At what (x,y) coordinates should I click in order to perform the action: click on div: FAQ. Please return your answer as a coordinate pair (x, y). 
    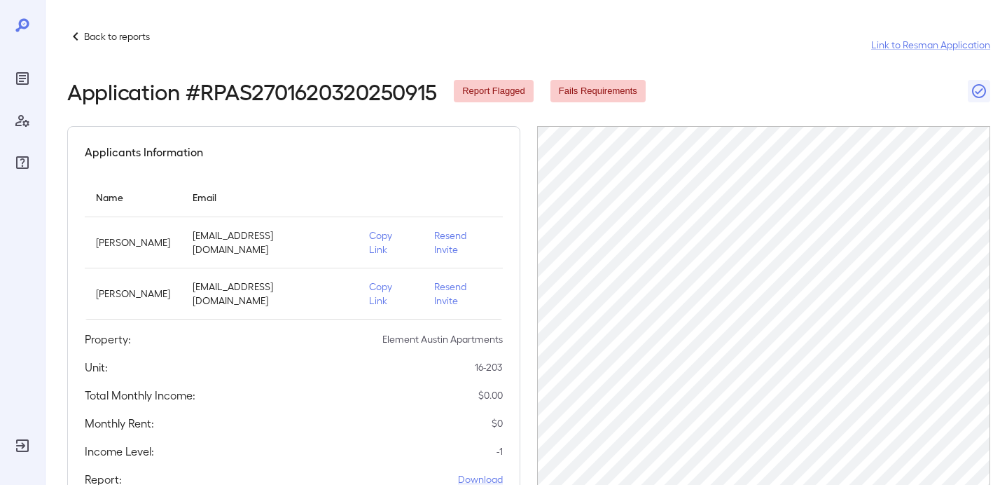
    Looking at the image, I should click on (22, 163).